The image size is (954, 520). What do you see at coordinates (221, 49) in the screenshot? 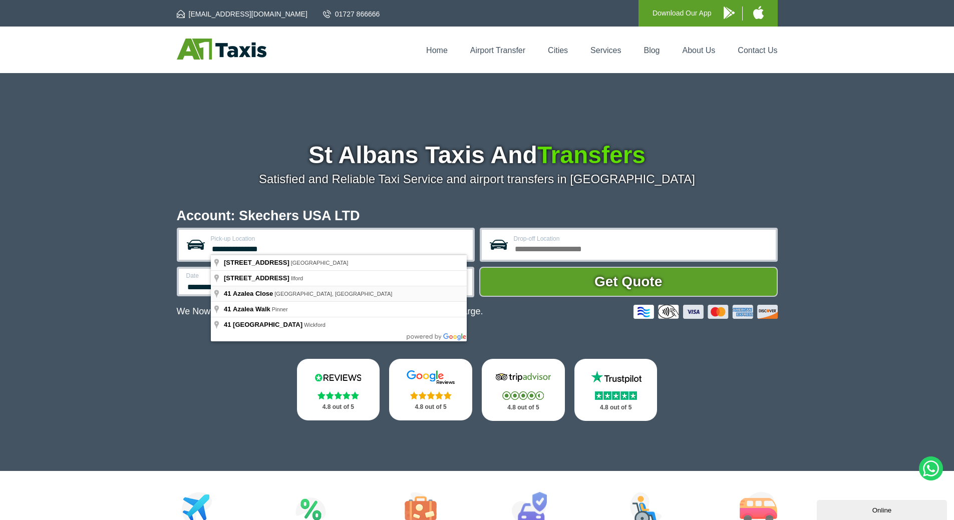
I see `img: A1 Taxis St Albans LTD` at bounding box center [221, 49].